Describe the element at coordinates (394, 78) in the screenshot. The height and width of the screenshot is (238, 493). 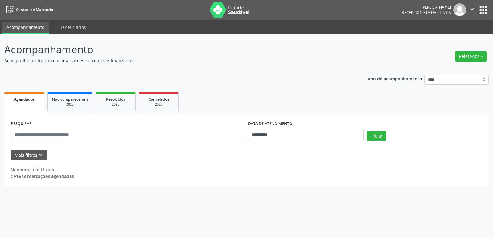
I see `p: Ano de acompanhamento` at that location.